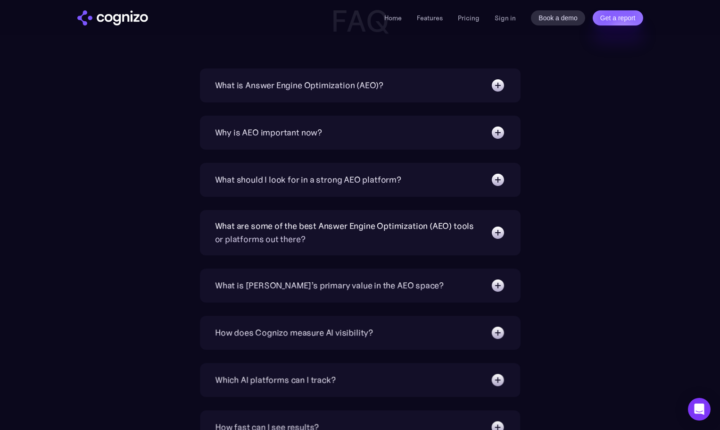 This screenshot has width=720, height=430. Describe the element at coordinates (308, 180) in the screenshot. I see `div: What should I look for in a strong AEO platform?` at that location.